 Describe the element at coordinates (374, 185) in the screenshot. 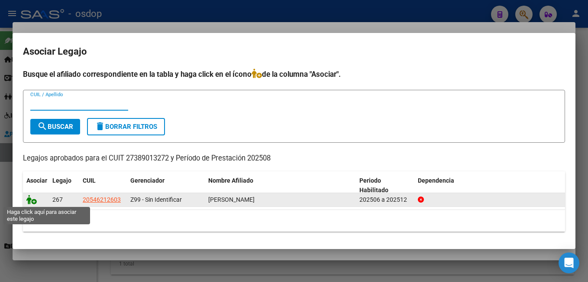

I see `span: Periodo Habilitado` at that location.